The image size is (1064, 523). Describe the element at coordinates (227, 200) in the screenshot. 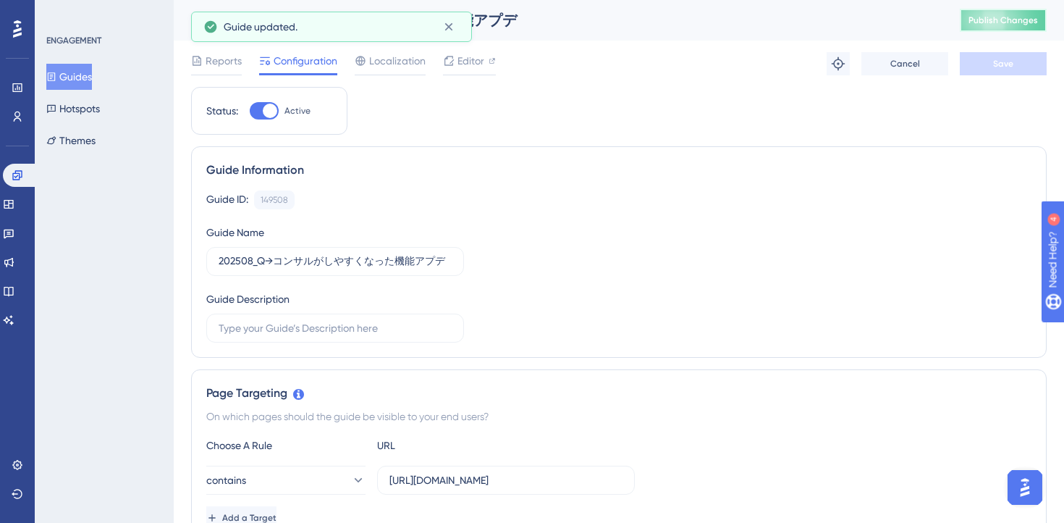

I see `div: Guide ID:` at that location.